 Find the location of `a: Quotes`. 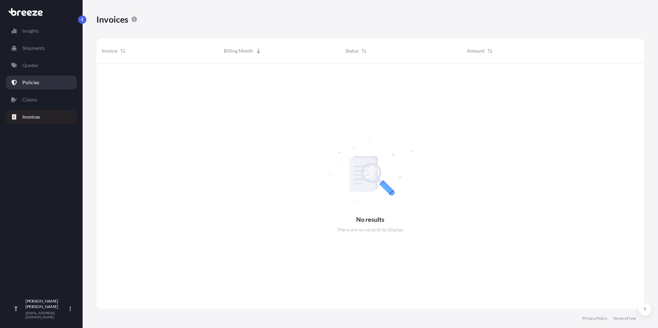

a: Quotes is located at coordinates (41, 65).